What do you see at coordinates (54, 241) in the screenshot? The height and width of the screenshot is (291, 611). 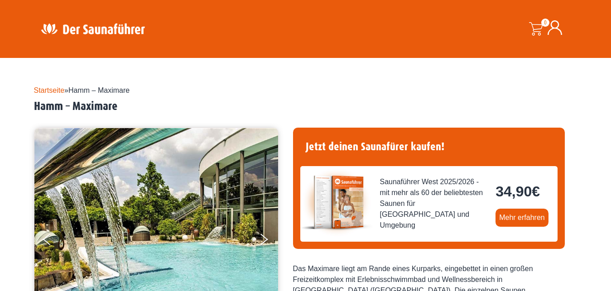 I see `button: Previous` at bounding box center [54, 241].